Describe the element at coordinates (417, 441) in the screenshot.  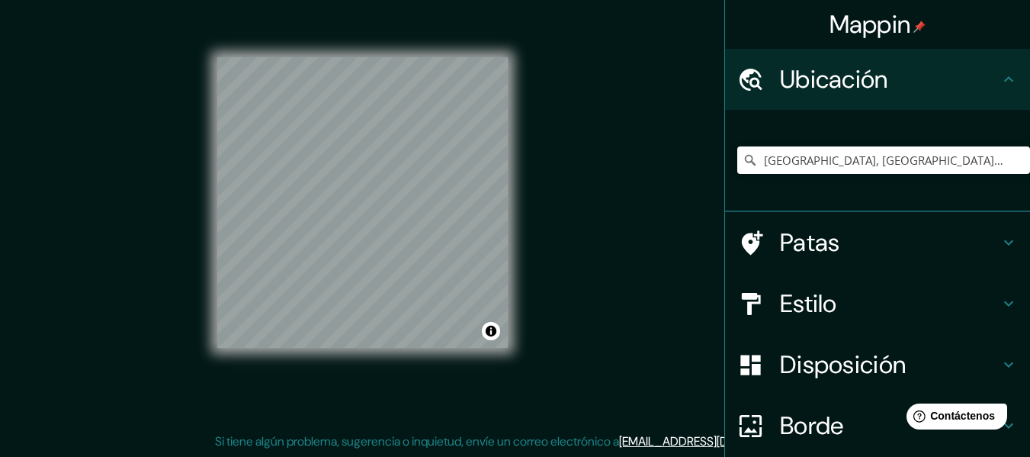
I see `font: Si tiene algún problema, sugerencia o inquietud, envíe un correo electrónico a` at that location.